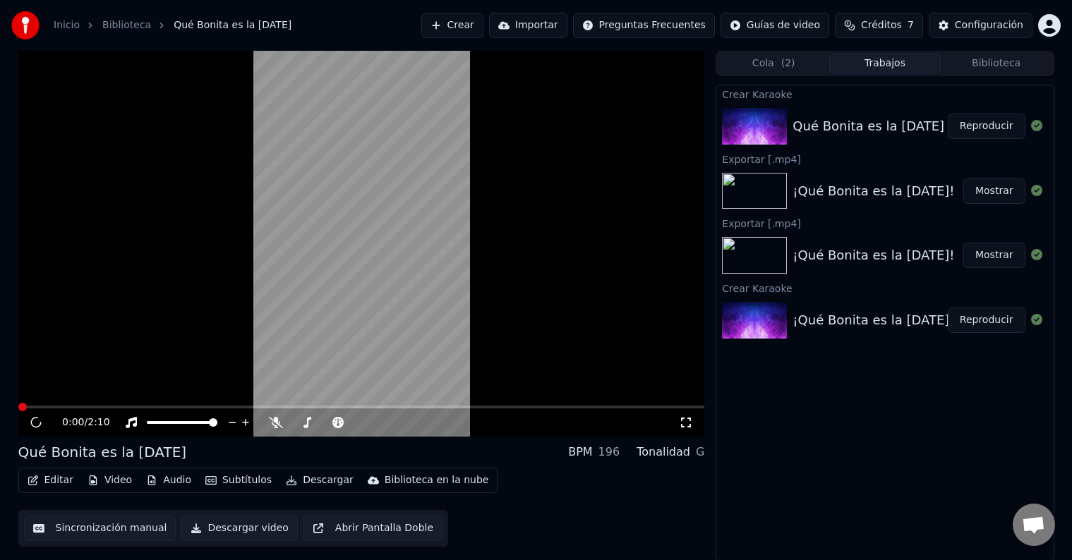  Describe the element at coordinates (885, 64) in the screenshot. I see `button: Trabajos` at that location.